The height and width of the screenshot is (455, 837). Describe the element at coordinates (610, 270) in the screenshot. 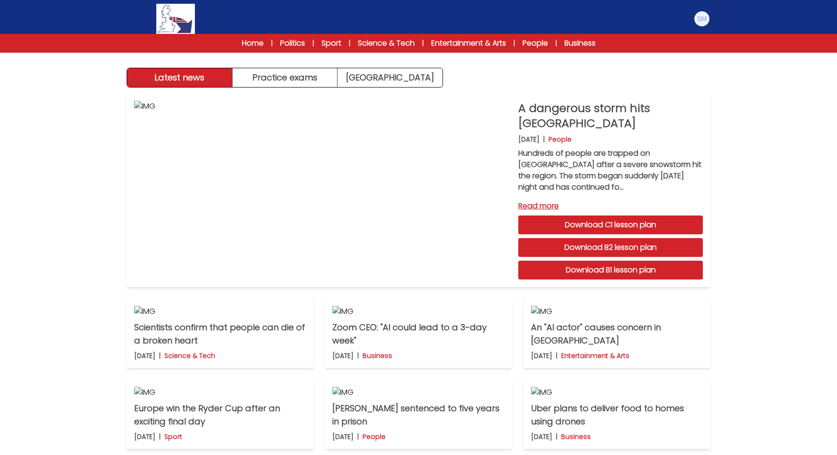

I see `a: Download B1 lesson plan` at that location.